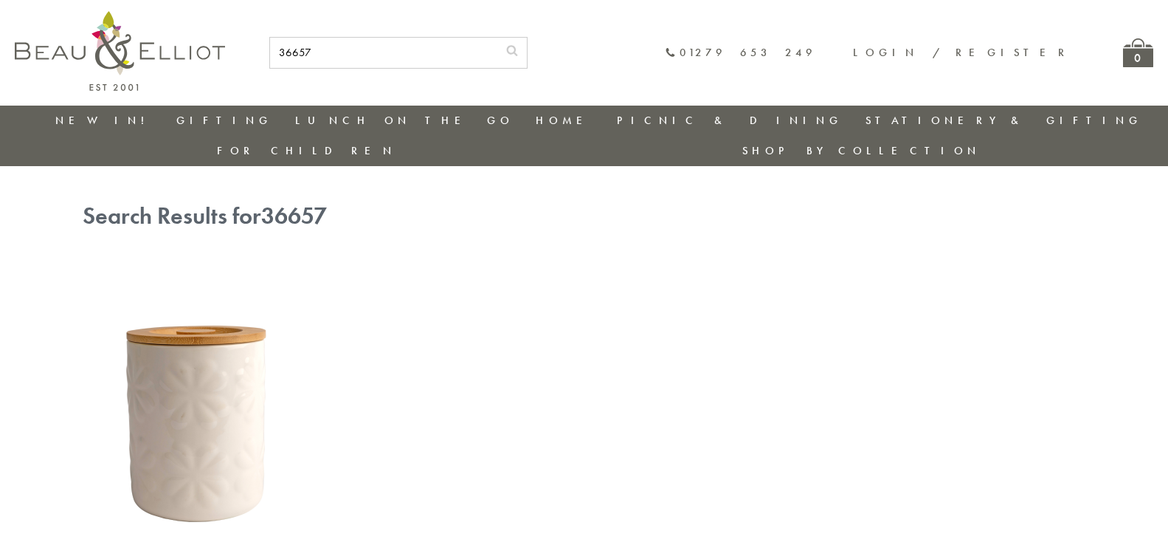 The height and width of the screenshot is (559, 1168). I want to click on div: 0, so click(1138, 52).